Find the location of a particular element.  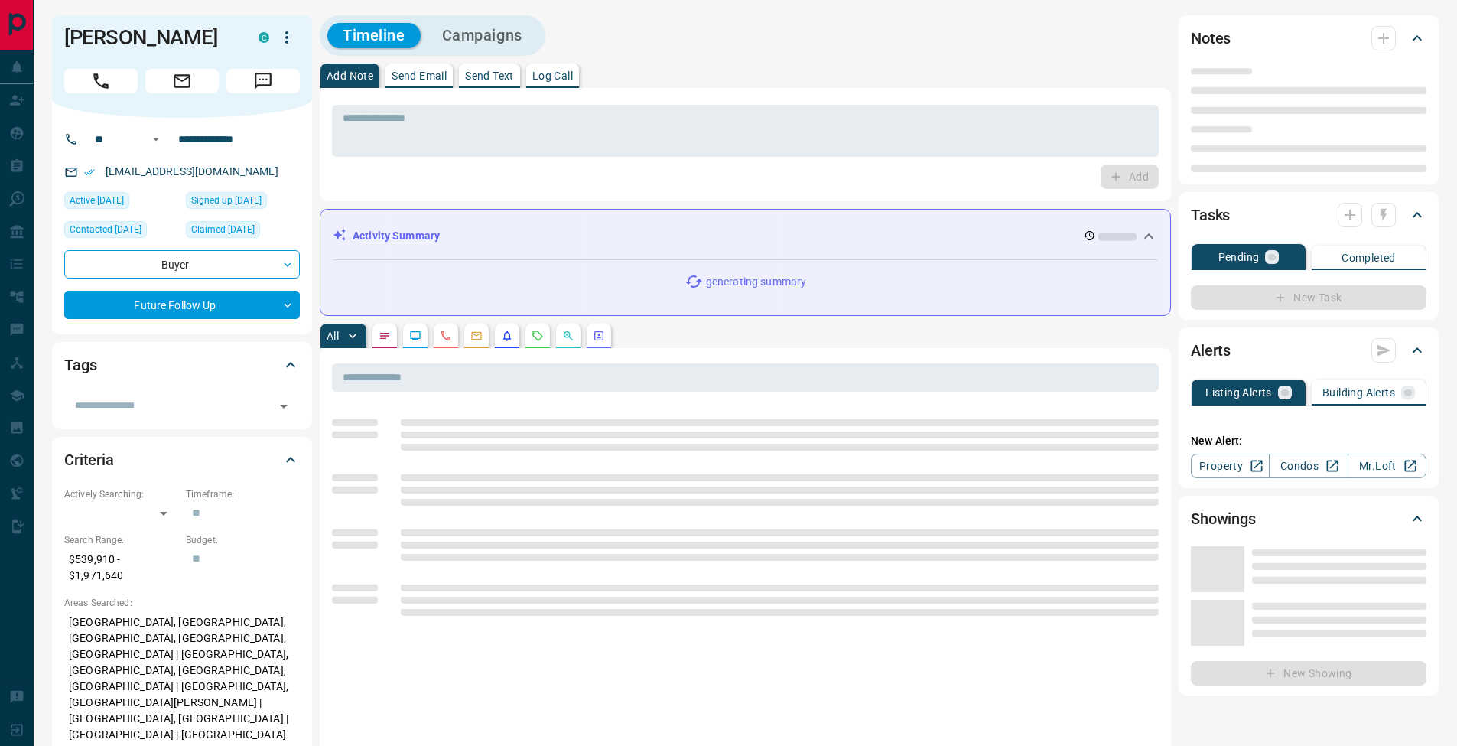

svg: Opportunities is located at coordinates (568, 336).